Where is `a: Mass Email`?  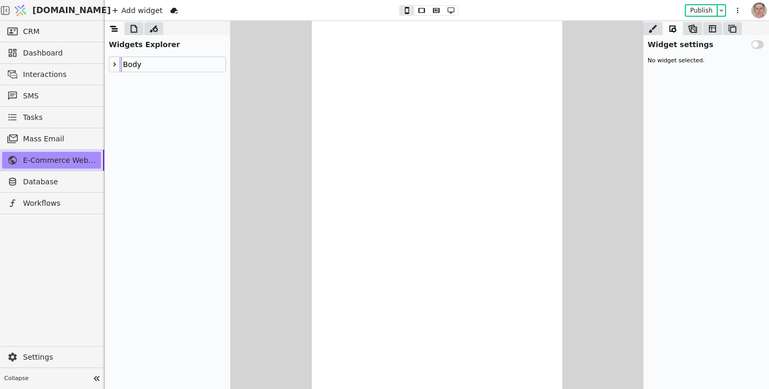
a: Mass Email is located at coordinates (51, 139).